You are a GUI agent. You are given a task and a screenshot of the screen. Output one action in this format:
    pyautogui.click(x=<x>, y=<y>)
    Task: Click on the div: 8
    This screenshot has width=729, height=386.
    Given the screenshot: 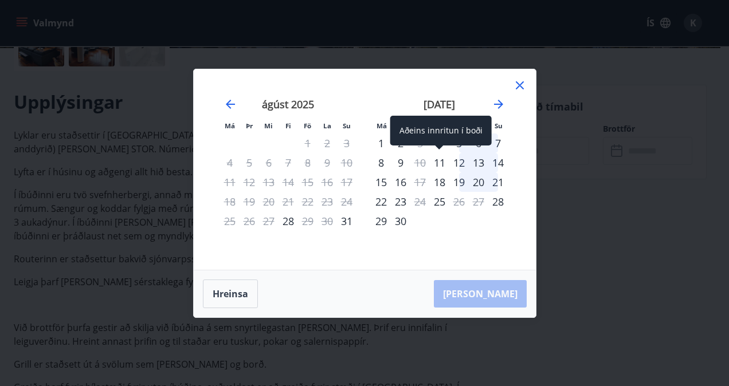 What is the action you would take?
    pyautogui.click(x=381, y=163)
    